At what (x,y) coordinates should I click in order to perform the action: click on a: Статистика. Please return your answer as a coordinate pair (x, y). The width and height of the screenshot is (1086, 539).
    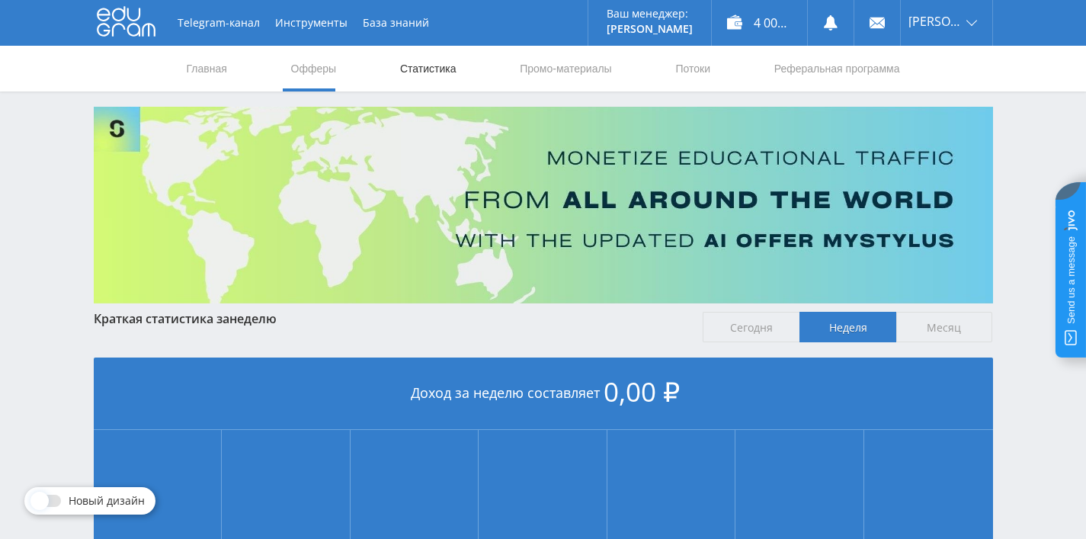
    Looking at the image, I should click on (428, 69).